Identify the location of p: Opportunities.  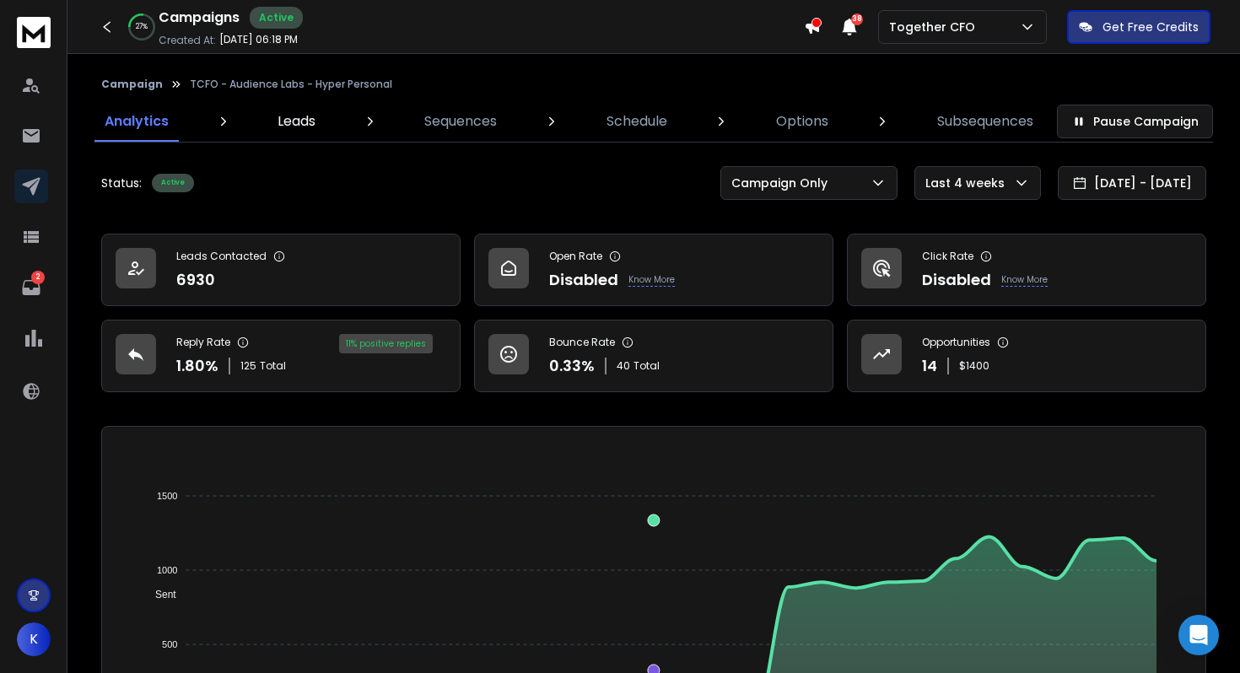
(955, 342).